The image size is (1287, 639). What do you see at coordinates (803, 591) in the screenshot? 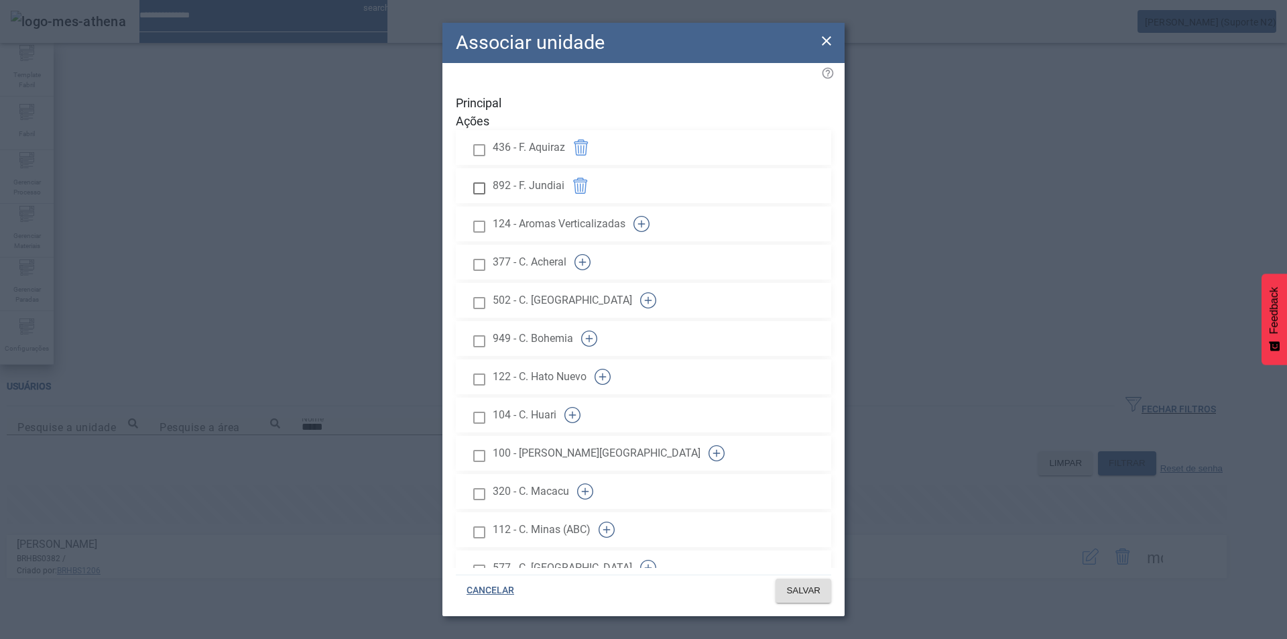
I see `span: SALVAR` at bounding box center [803, 591].